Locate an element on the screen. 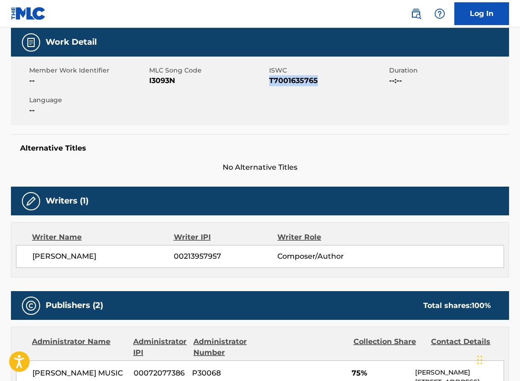  div: Writer Name is located at coordinates (103, 237).